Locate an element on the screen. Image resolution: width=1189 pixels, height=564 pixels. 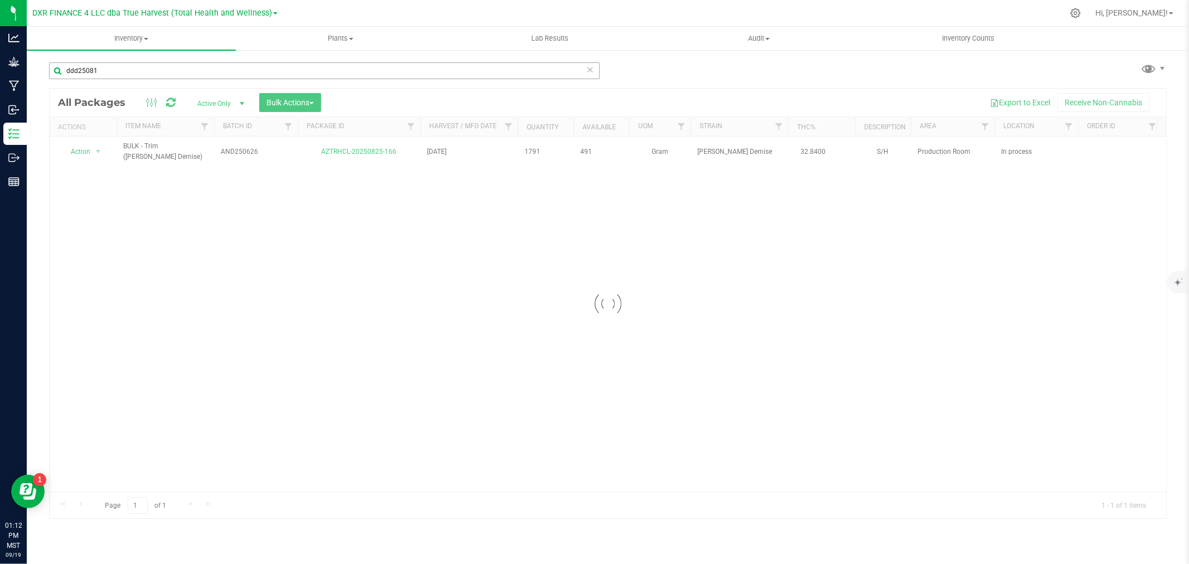
span: Inventory Counts is located at coordinates (969, 38).